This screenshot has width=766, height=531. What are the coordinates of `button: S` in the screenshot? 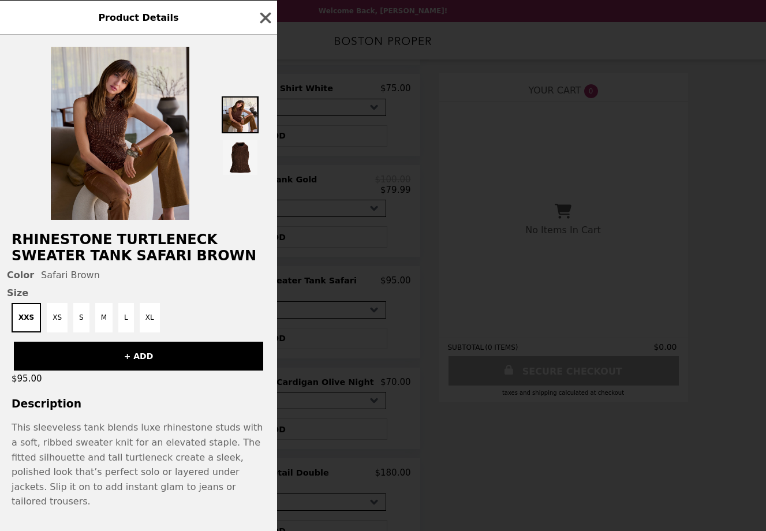 It's located at (81, 318).